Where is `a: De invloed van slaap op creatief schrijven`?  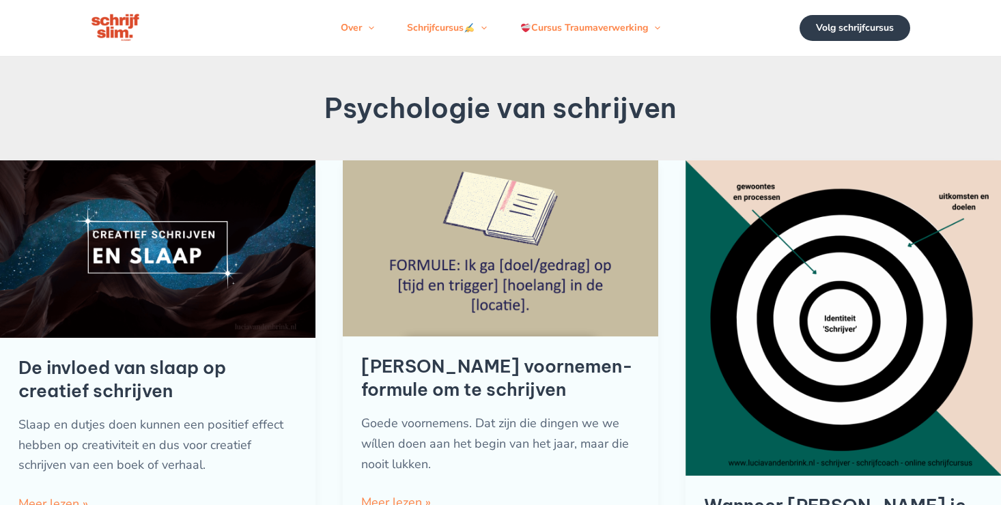 a: De invloed van slaap op creatief schrijven is located at coordinates (122, 379).